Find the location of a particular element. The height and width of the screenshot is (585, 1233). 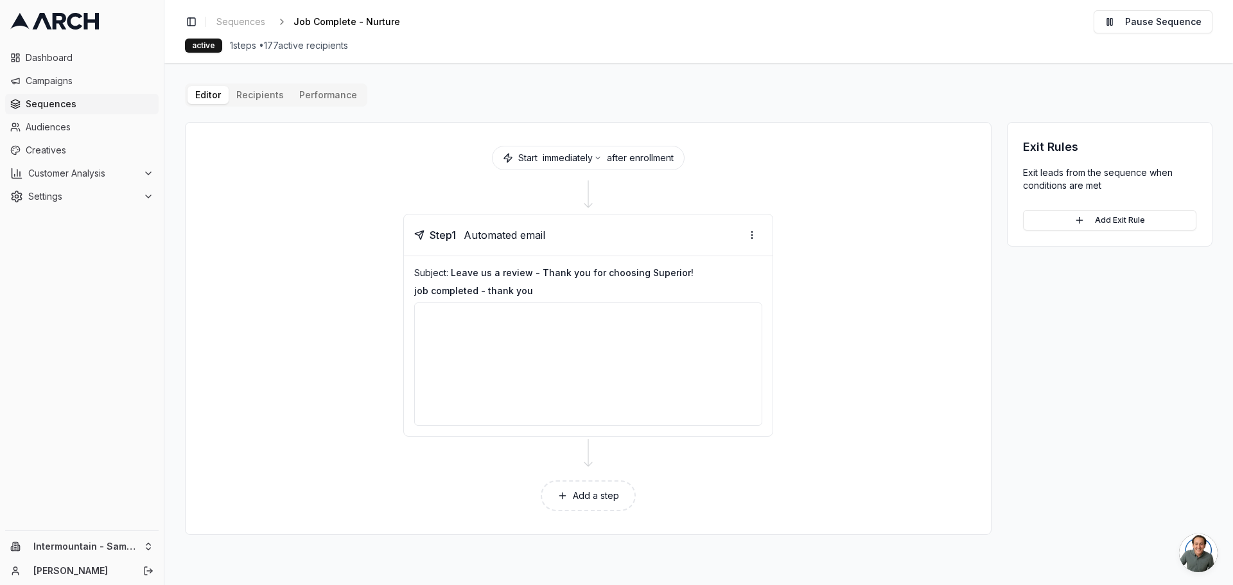

a: Creatives is located at coordinates (82, 150).